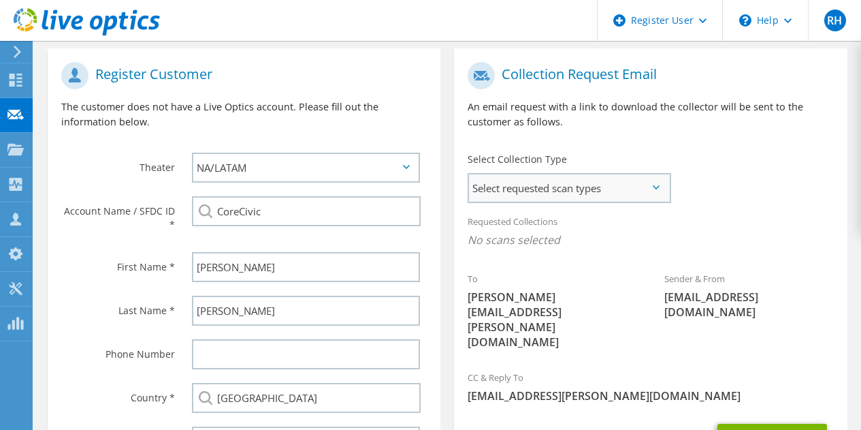 Image resolution: width=861 pixels, height=430 pixels. What do you see at coordinates (118, 163) in the screenshot?
I see `label: Theater` at bounding box center [118, 163].